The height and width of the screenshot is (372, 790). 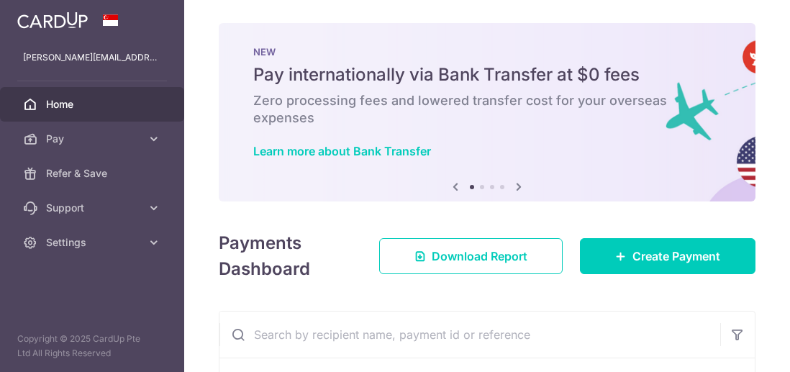 What do you see at coordinates (53, 20) in the screenshot?
I see `img: CardUp` at bounding box center [53, 20].